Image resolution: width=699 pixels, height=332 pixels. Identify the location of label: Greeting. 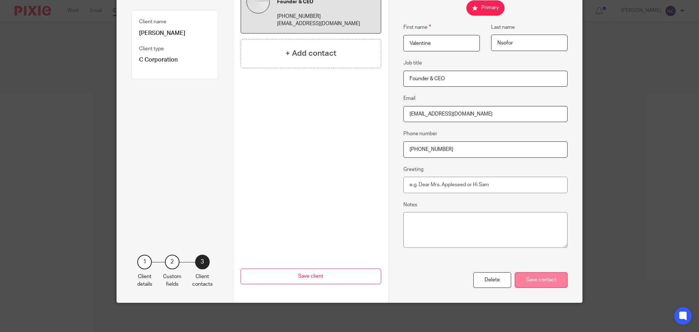
(413, 169).